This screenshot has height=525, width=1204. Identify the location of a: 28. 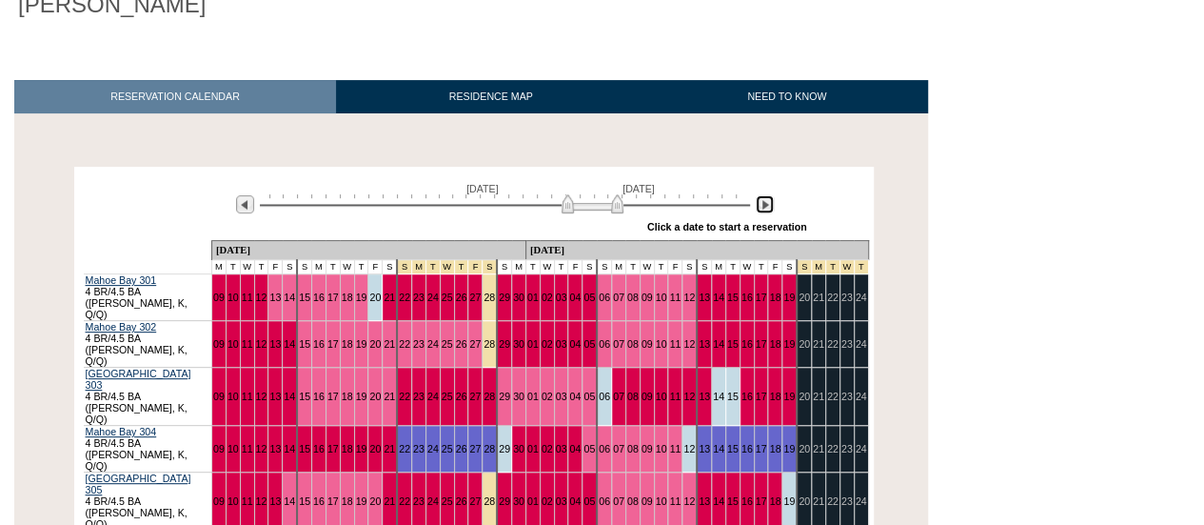
(489, 344).